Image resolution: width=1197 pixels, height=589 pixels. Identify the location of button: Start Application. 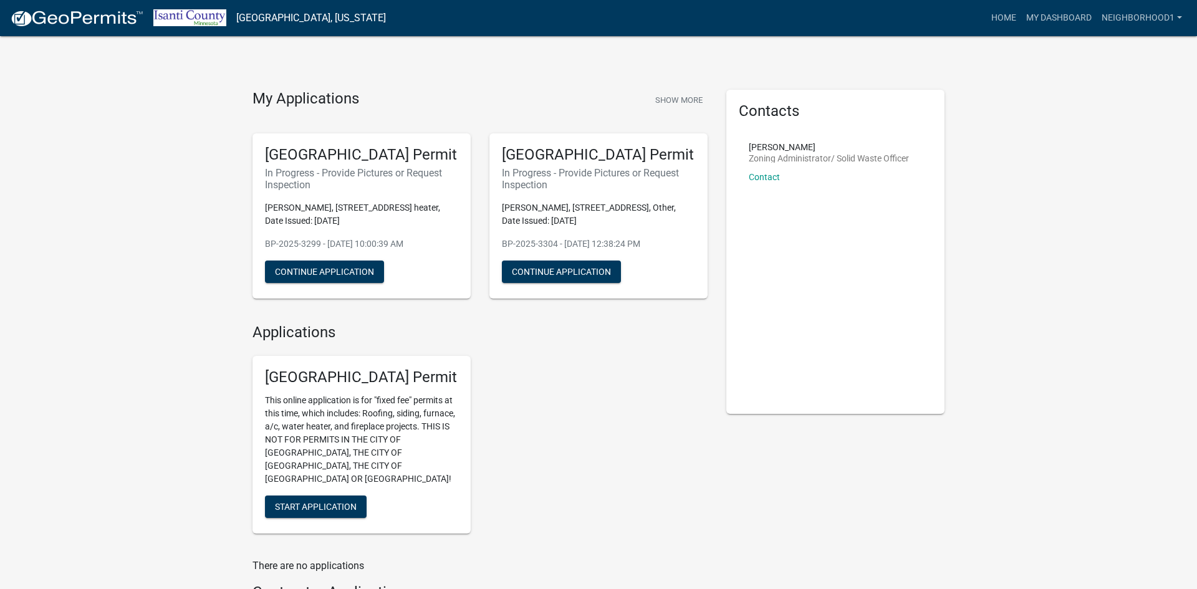
(316, 507).